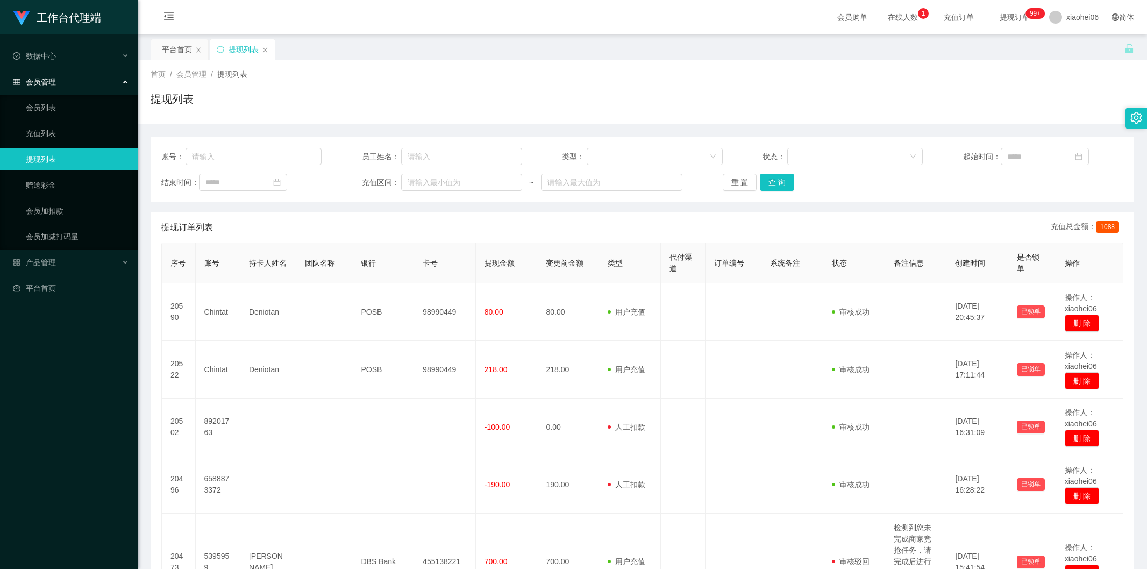 This screenshot has width=1147, height=569. What do you see at coordinates (1072, 263) in the screenshot?
I see `span: 操作` at bounding box center [1072, 263].